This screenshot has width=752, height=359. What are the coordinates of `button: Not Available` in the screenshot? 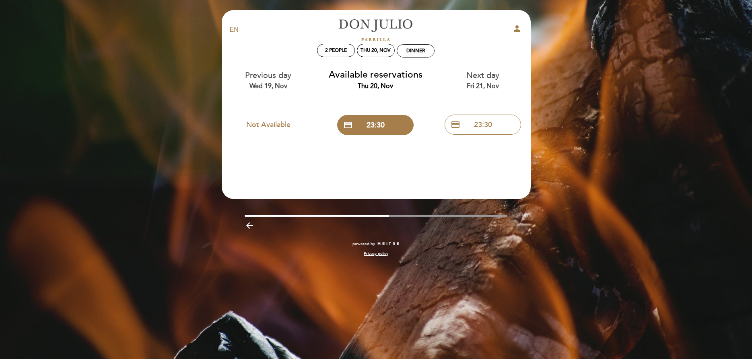 It's located at (268, 125).